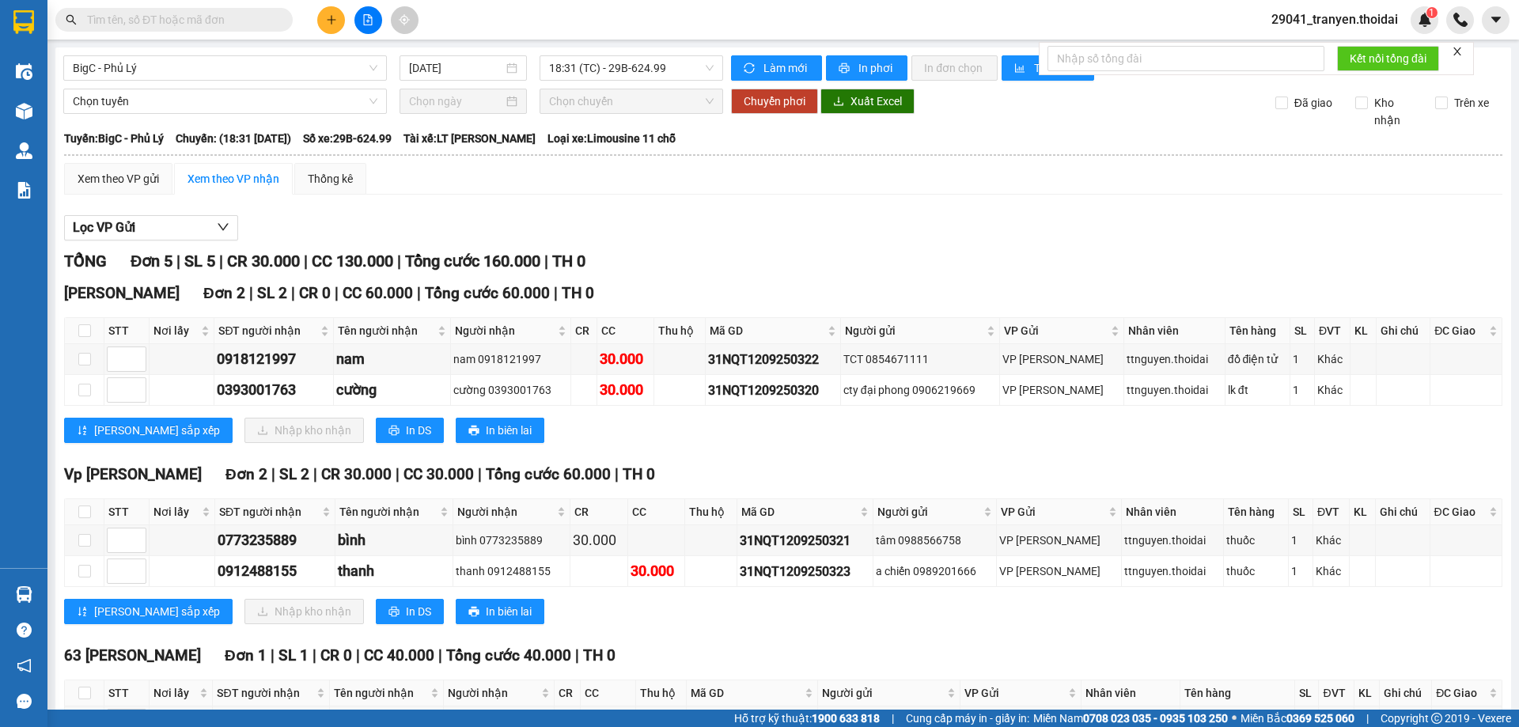 The image size is (1519, 727). What do you see at coordinates (274, 359) in the screenshot?
I see `td: 0918121997` at bounding box center [274, 359].